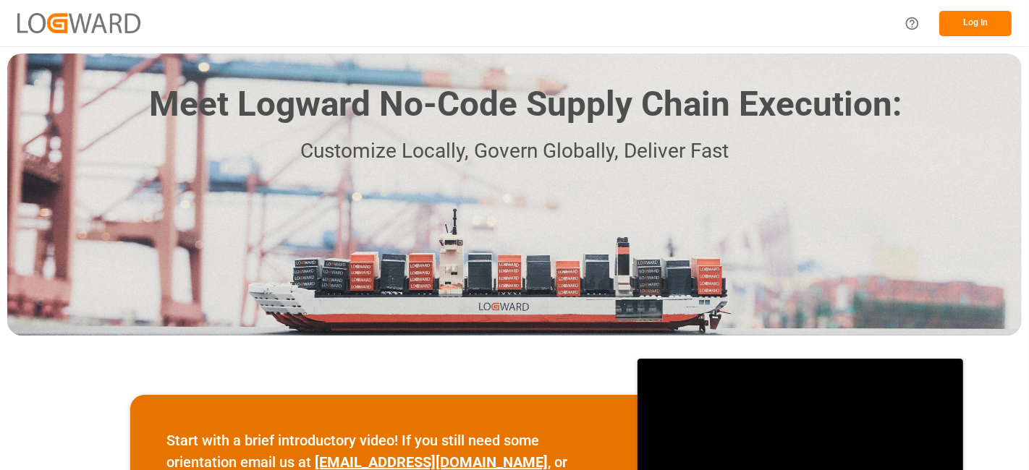 The height and width of the screenshot is (470, 1029). I want to click on img: Logward_new_orange.png, so click(79, 22).